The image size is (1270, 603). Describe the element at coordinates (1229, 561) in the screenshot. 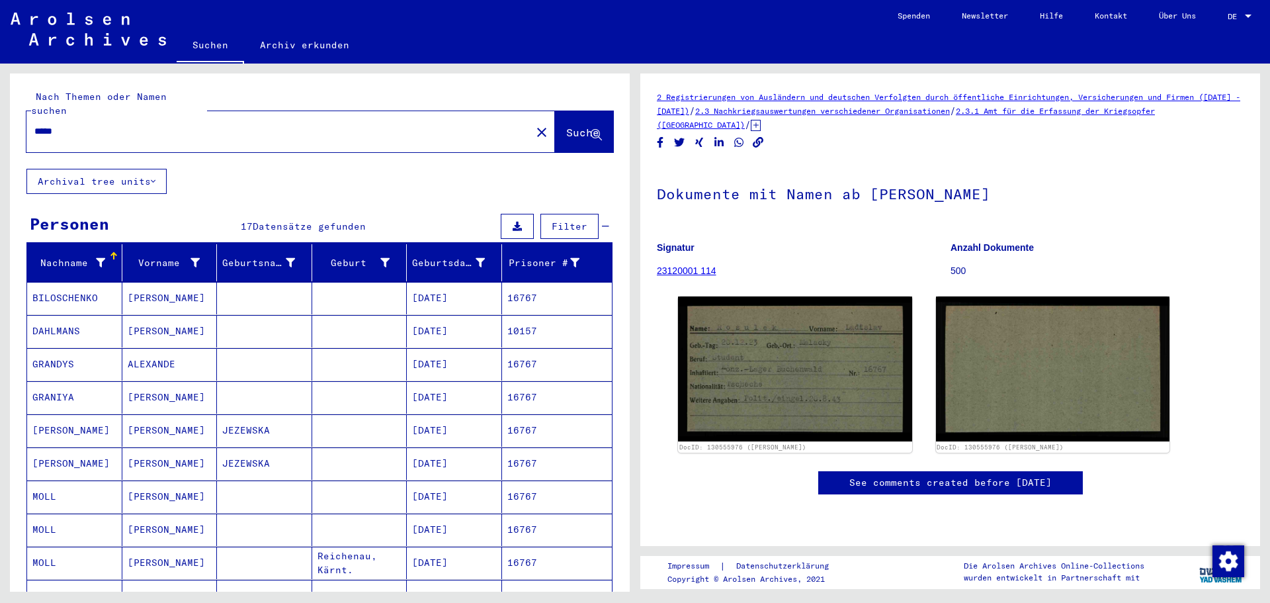

I see `img: Zustimmung ändern` at that location.